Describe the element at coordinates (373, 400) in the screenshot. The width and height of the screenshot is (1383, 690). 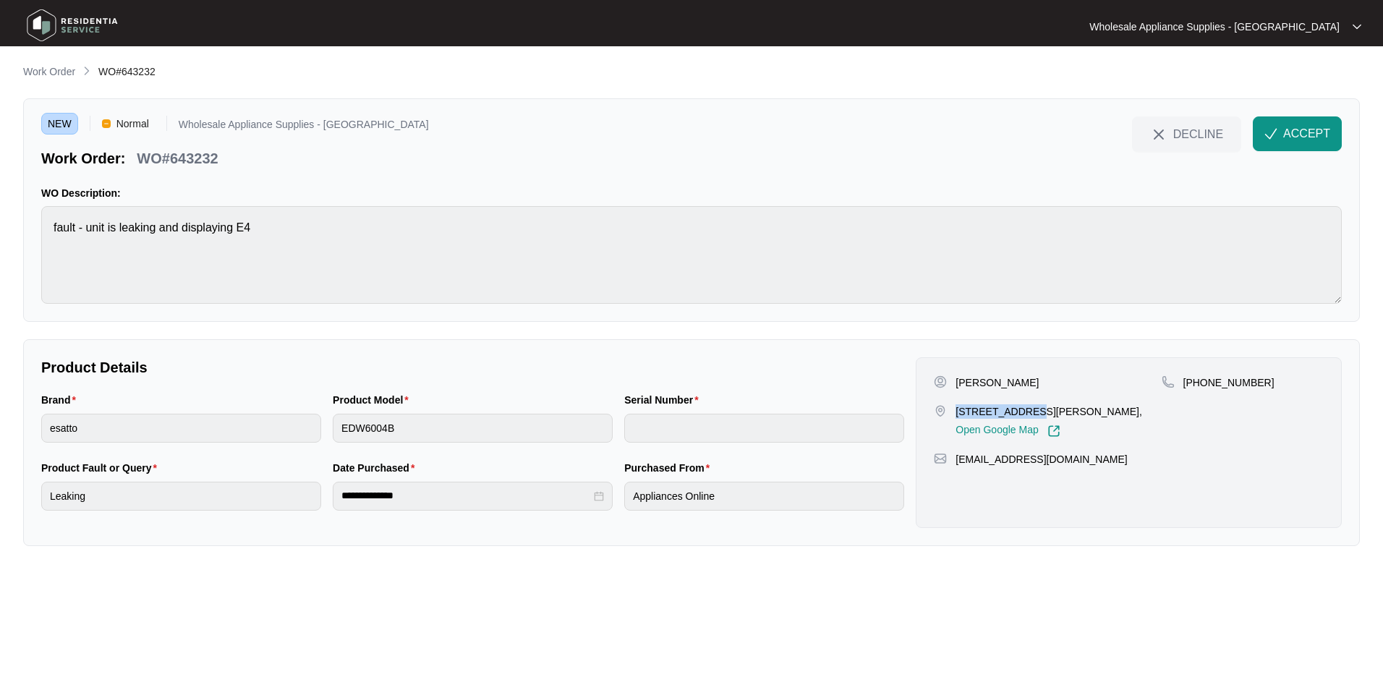
I see `label: Product Model` at that location.